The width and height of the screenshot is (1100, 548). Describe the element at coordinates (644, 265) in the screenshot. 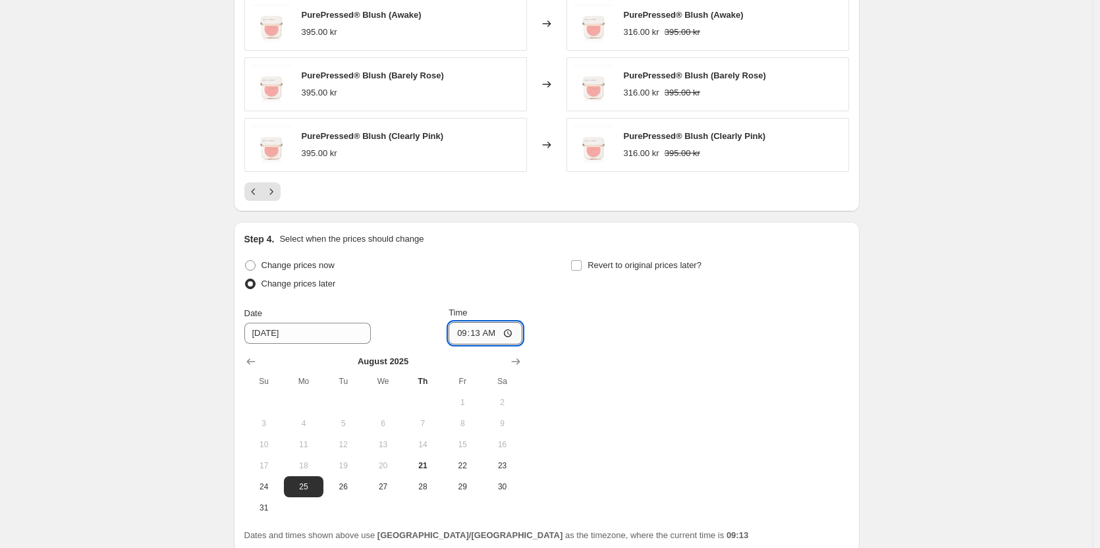

I see `span: Revert to original prices later?` at that location.